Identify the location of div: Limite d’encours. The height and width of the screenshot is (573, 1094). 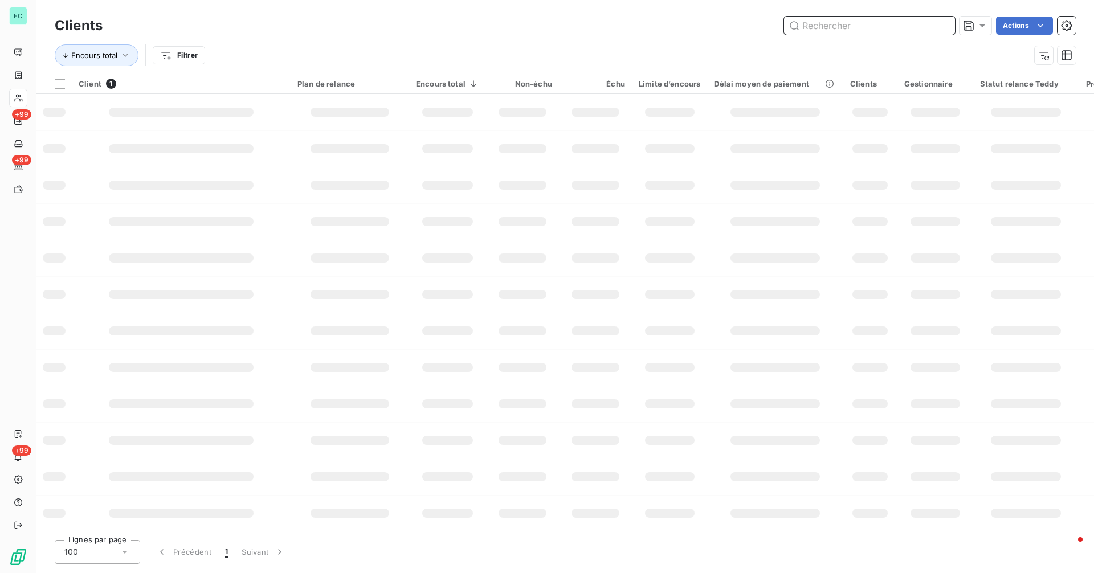
(670, 84).